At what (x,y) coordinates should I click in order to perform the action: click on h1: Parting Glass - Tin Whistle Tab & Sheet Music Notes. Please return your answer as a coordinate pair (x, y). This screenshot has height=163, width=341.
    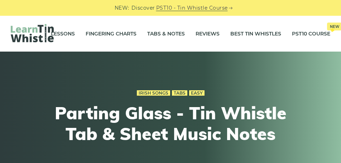
    Looking at the image, I should click on (170, 123).